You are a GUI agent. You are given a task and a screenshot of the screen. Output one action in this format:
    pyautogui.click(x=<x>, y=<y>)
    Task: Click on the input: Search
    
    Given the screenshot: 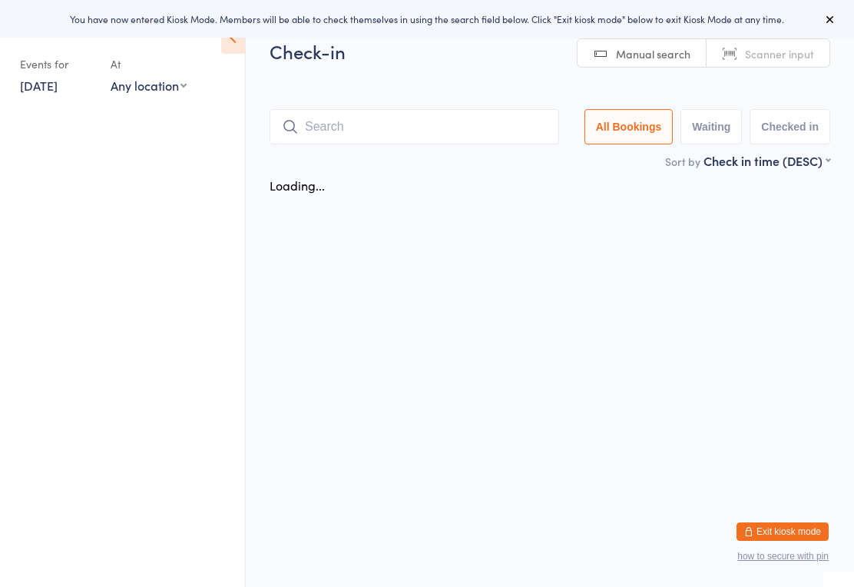 What is the action you would take?
    pyautogui.click(x=414, y=127)
    